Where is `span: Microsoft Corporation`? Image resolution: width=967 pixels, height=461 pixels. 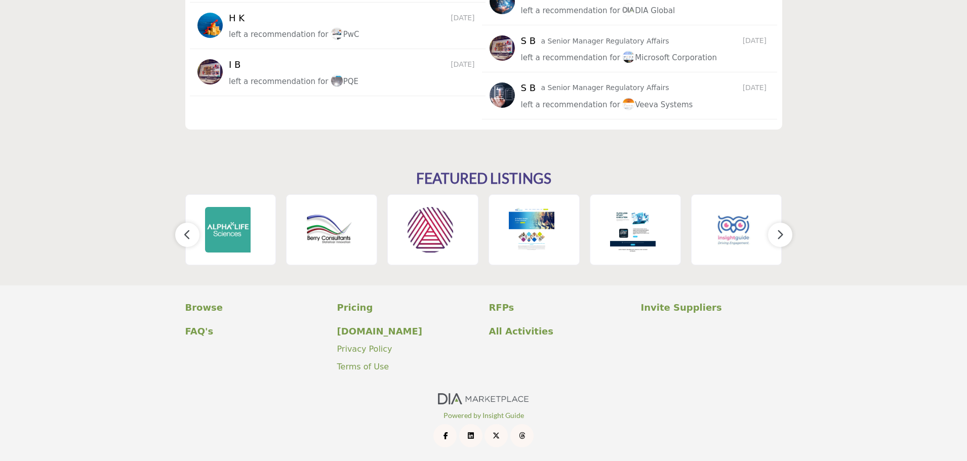 span: Microsoft Corporation is located at coordinates (669, 58).